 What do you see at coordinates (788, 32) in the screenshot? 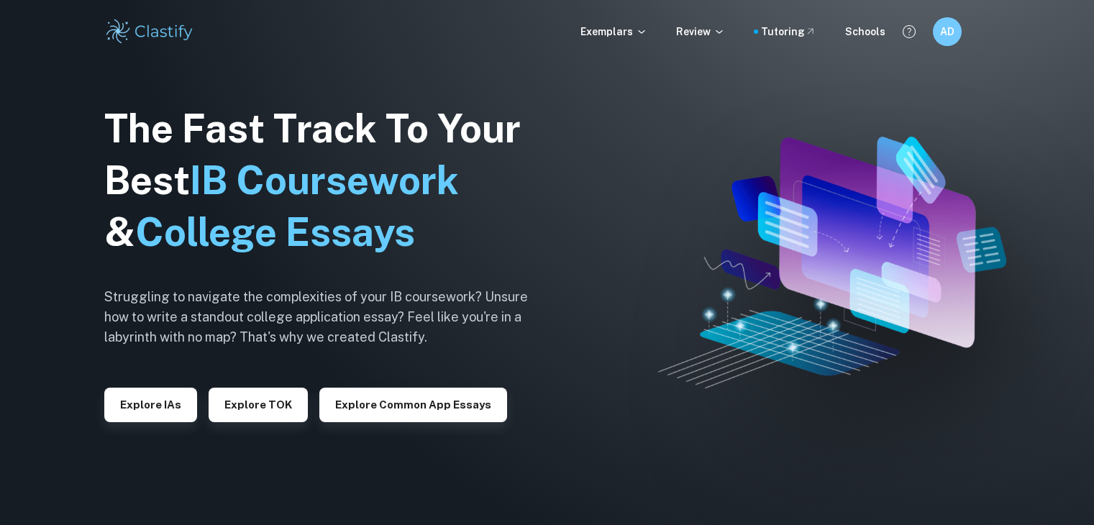
I see `div: Tutoring` at bounding box center [788, 32].